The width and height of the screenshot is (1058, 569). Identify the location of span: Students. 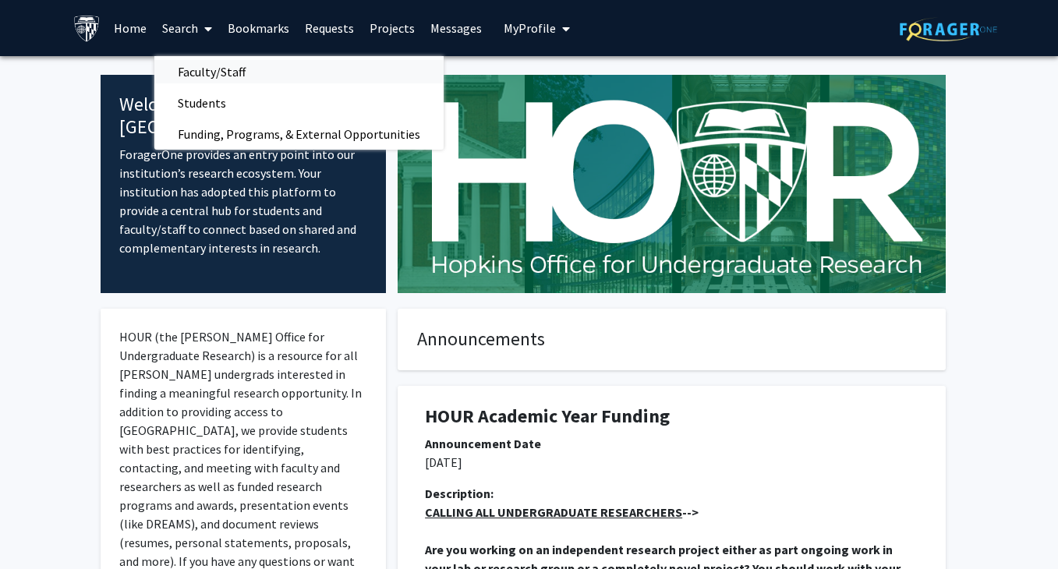
(202, 103).